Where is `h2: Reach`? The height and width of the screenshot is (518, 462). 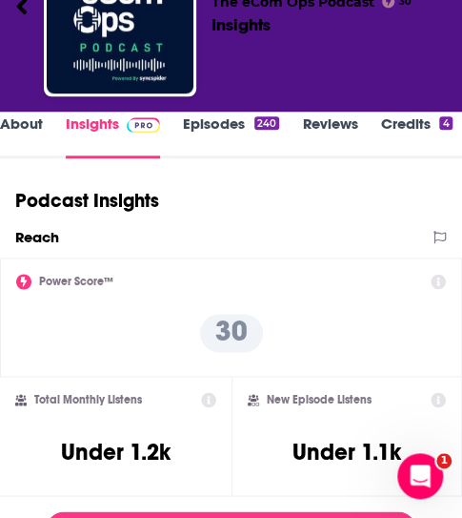
h2: Reach is located at coordinates (37, 236).